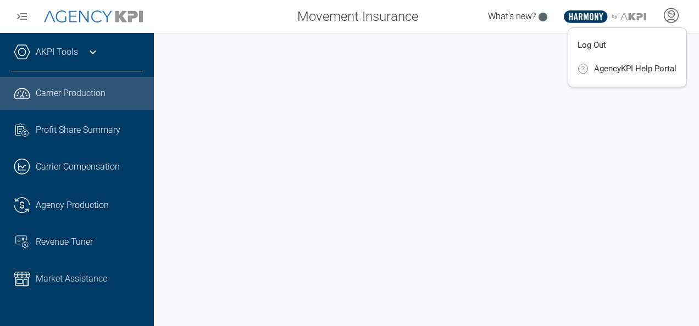  I want to click on span: Movement Insurance, so click(358, 16).